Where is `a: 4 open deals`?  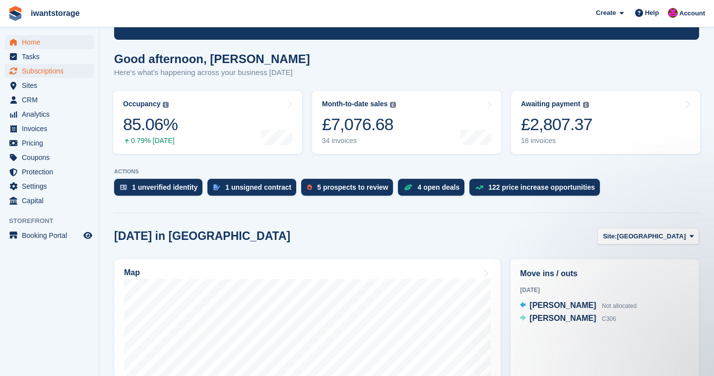 a: 4 open deals is located at coordinates (434, 190).